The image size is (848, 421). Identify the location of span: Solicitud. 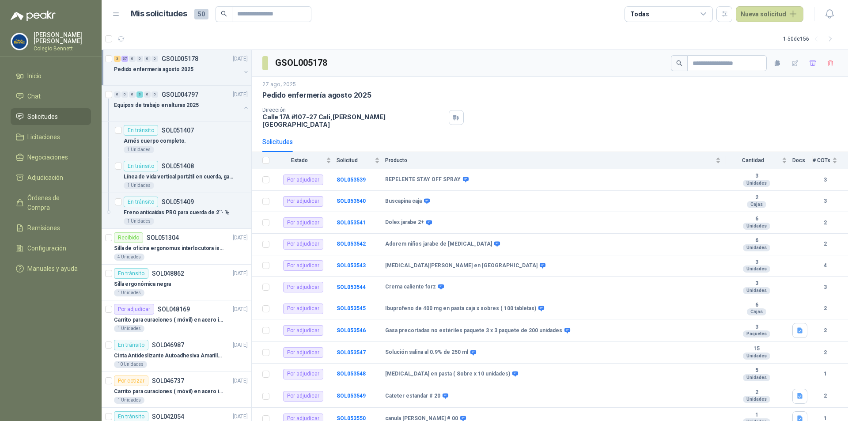
(355, 160).